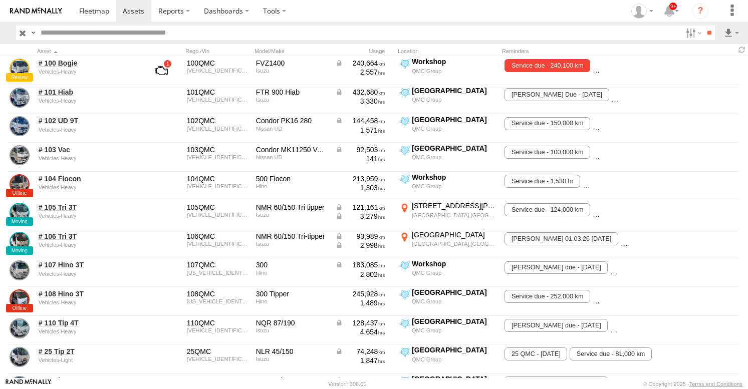 The width and height of the screenshot is (748, 389). I want to click on span: REGO DUE - 05/02/2026, so click(646, 297).